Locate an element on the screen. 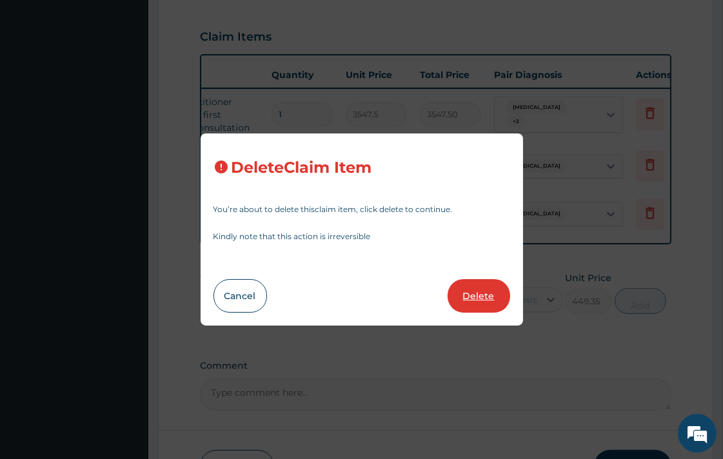  p: You’re about to delete this claim item , click delete to continue. is located at coordinates (362, 210).